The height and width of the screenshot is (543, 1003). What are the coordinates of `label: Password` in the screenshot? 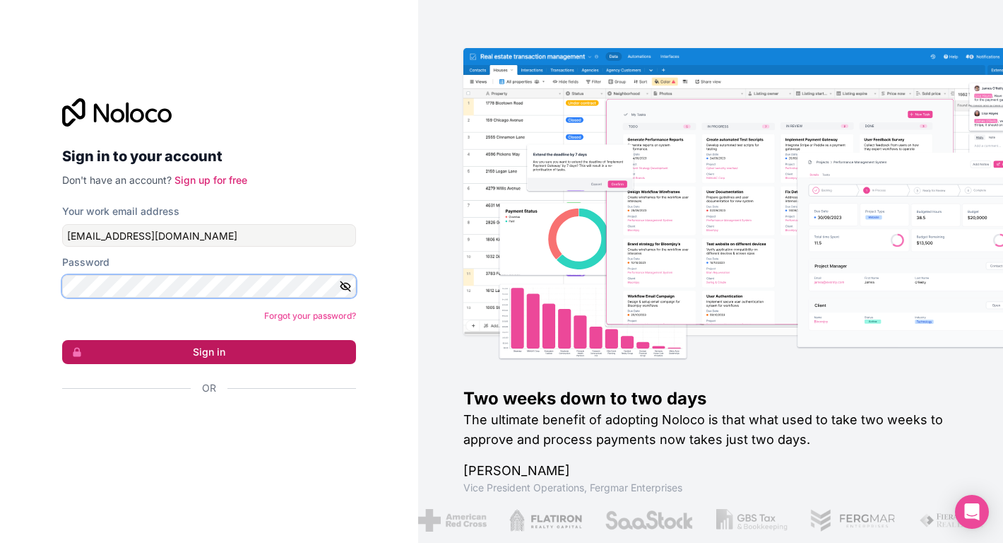 It's located at (85, 262).